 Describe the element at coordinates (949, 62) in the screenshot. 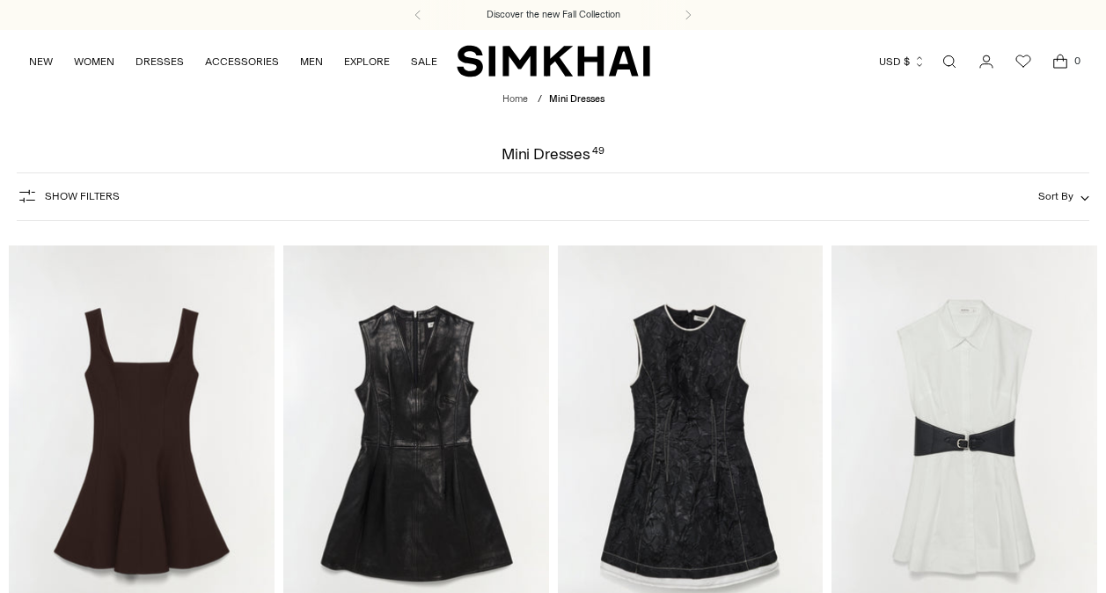

I see `a: Open search modal` at that location.